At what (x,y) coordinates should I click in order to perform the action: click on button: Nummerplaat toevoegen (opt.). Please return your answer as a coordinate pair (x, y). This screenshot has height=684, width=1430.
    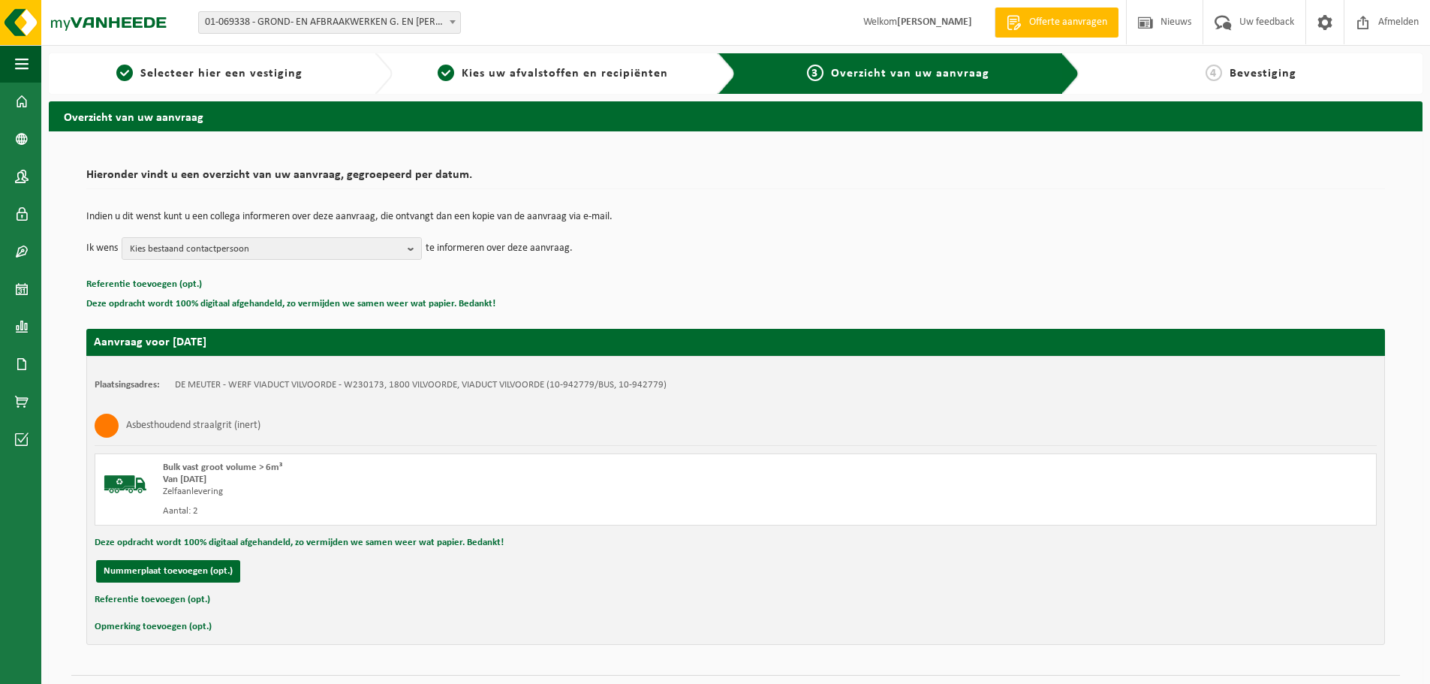
    Looking at the image, I should click on (168, 571).